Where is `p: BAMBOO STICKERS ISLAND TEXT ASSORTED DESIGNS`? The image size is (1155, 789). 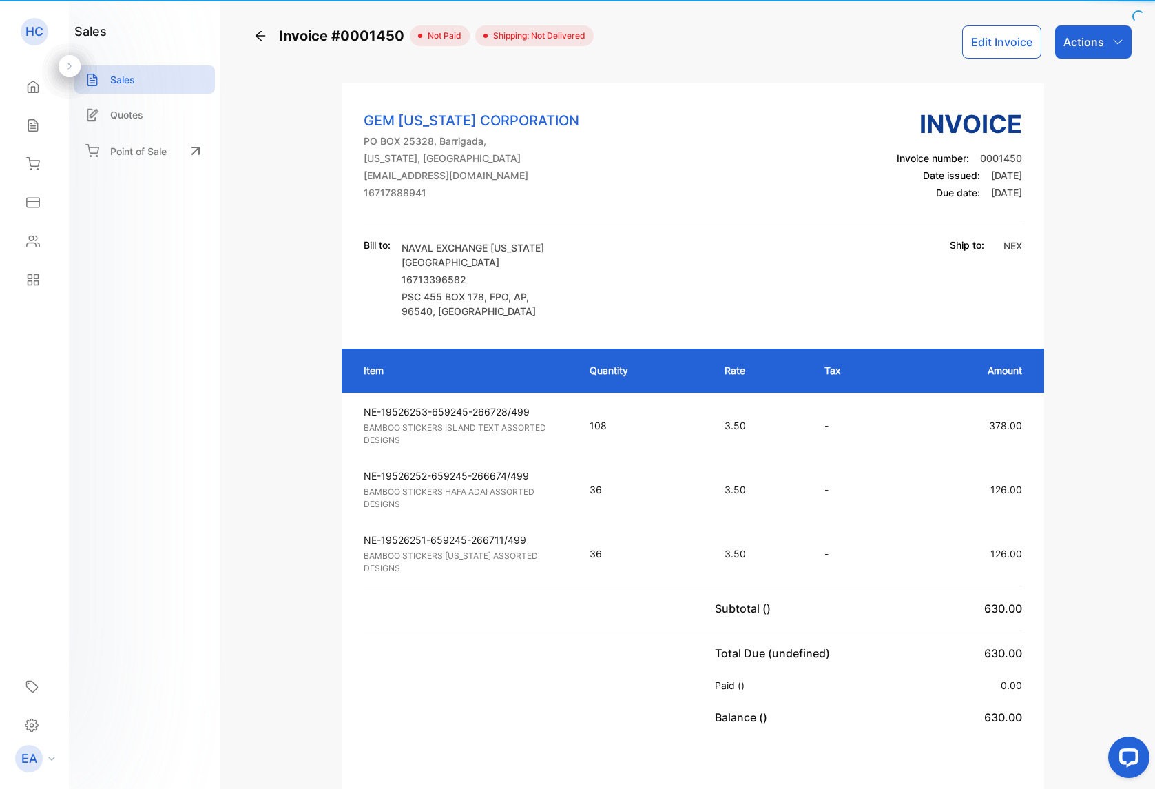
p: BAMBOO STICKERS ISLAND TEXT ASSORTED DESIGNS is located at coordinates (464, 434).